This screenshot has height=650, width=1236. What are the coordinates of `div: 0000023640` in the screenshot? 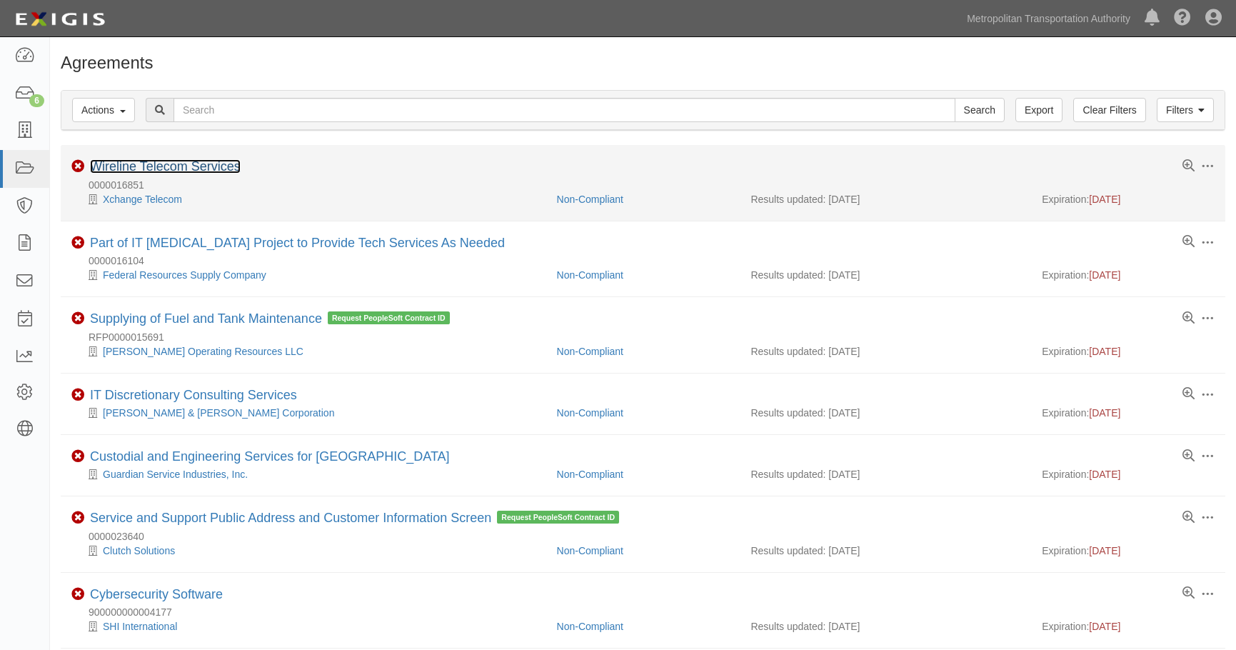 It's located at (648, 536).